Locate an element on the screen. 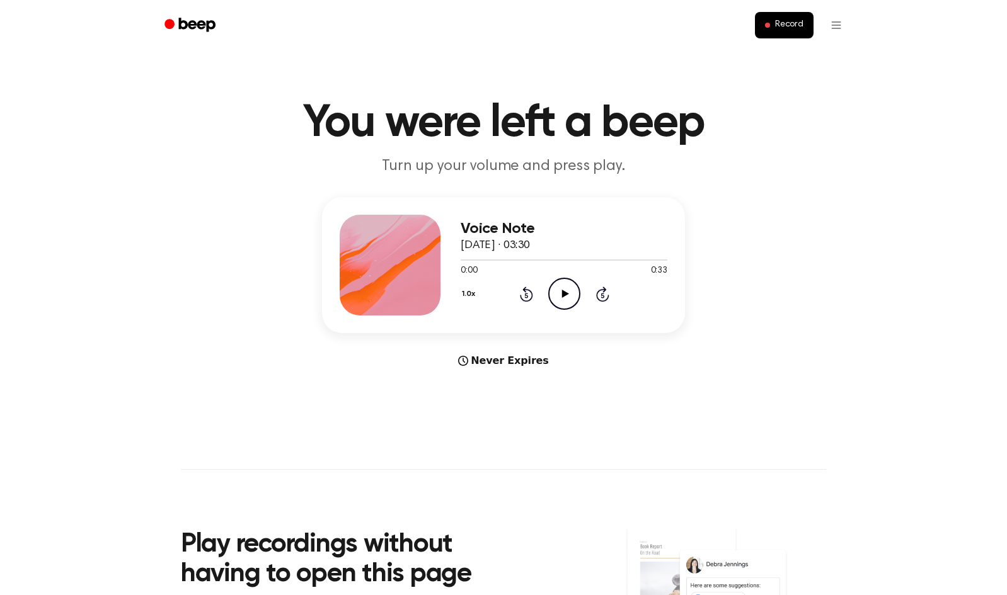 The width and height of the screenshot is (1007, 595). h3: Voice Note is located at coordinates (564, 229).